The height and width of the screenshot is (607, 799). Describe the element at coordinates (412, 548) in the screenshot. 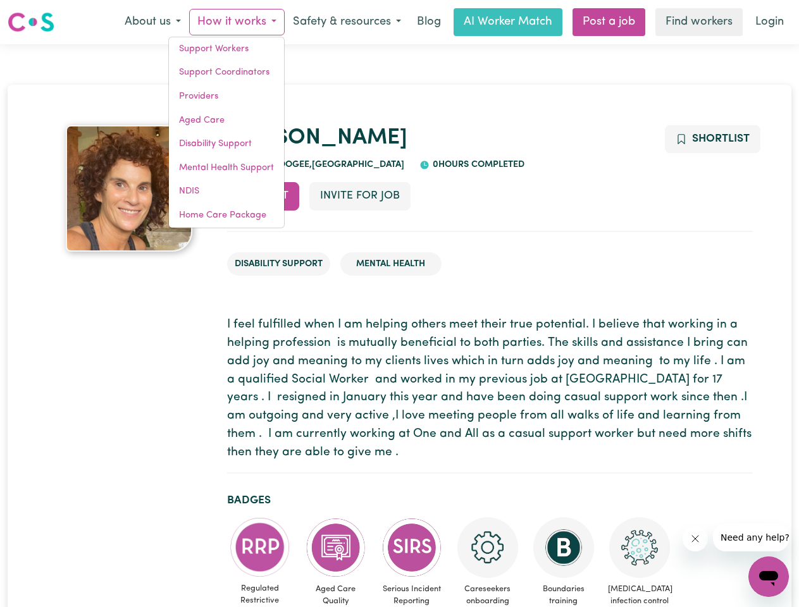

I see `img: CS Academy: Serious Incident Reporting Scheme course completed` at that location.